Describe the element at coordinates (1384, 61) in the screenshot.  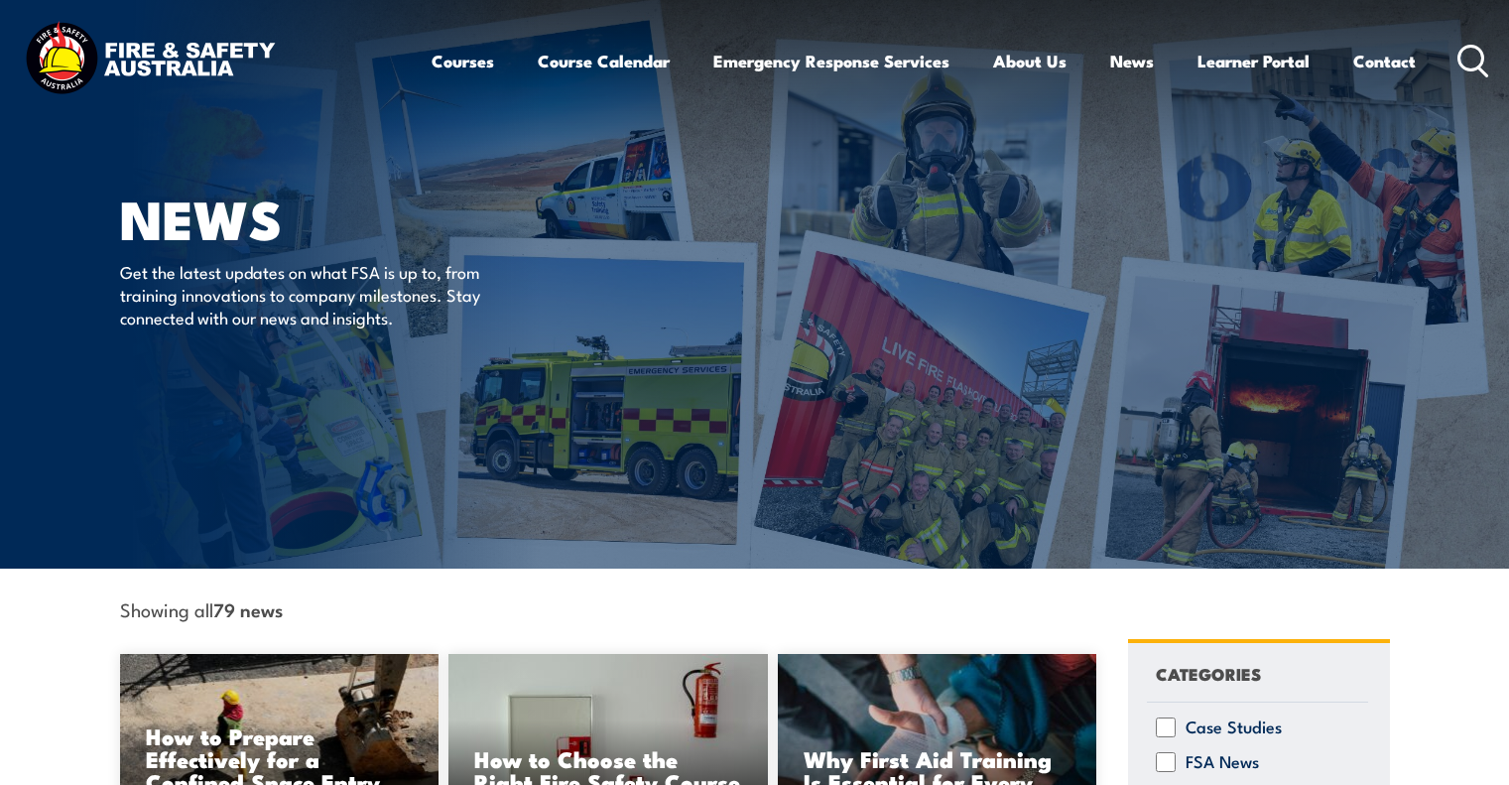
I see `a: Contact` at that location.